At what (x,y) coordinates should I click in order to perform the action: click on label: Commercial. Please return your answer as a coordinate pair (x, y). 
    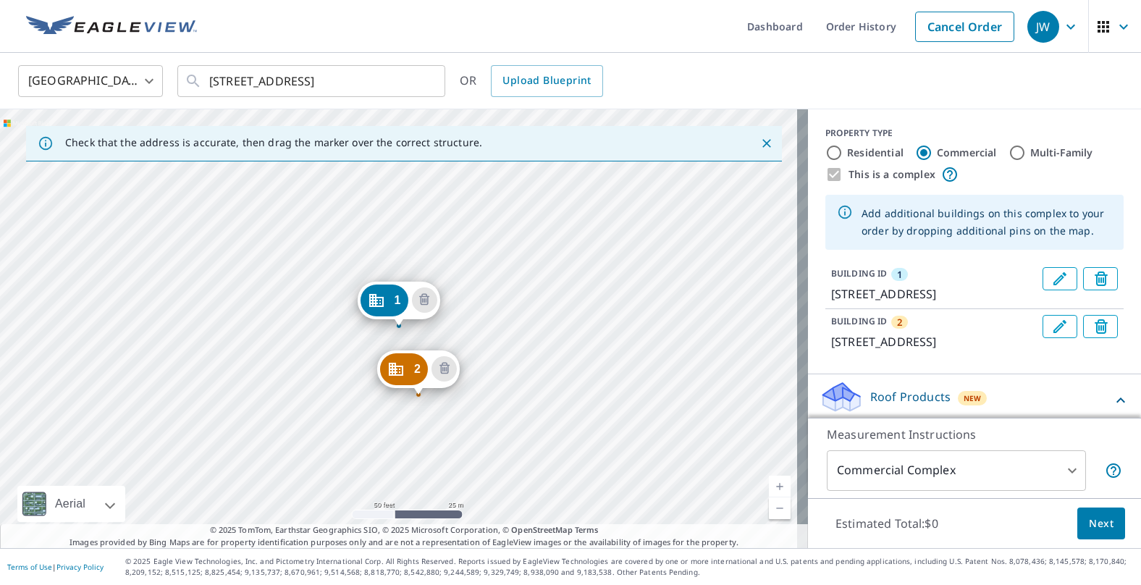
    Looking at the image, I should click on (967, 153).